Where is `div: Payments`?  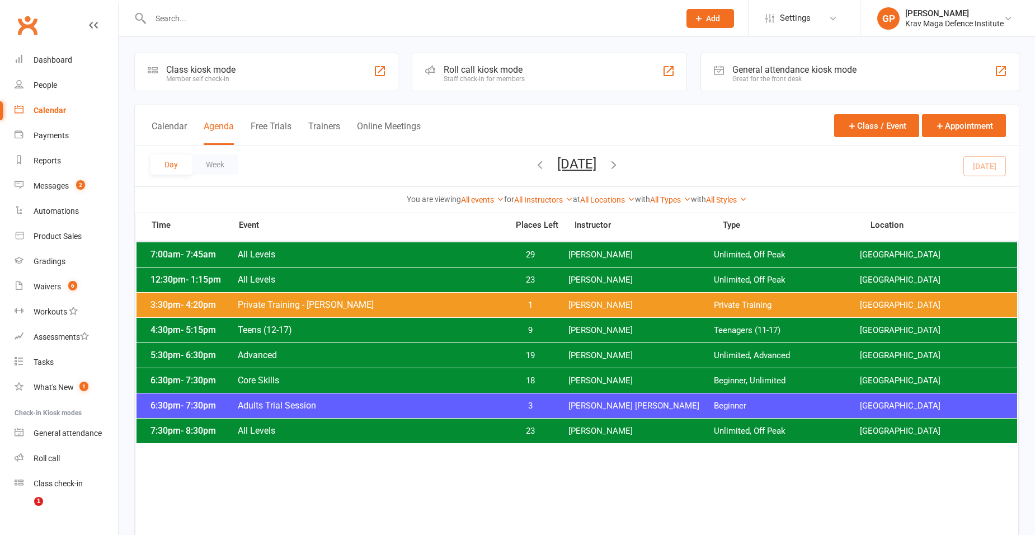 div: Payments is located at coordinates (51, 135).